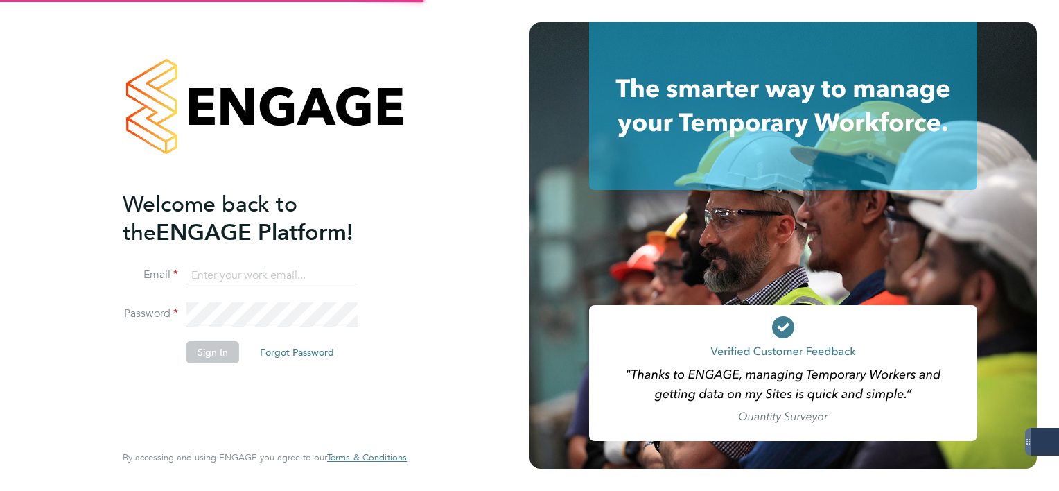 This screenshot has height=491, width=1059. Describe the element at coordinates (213, 352) in the screenshot. I see `button: Sign In` at that location.